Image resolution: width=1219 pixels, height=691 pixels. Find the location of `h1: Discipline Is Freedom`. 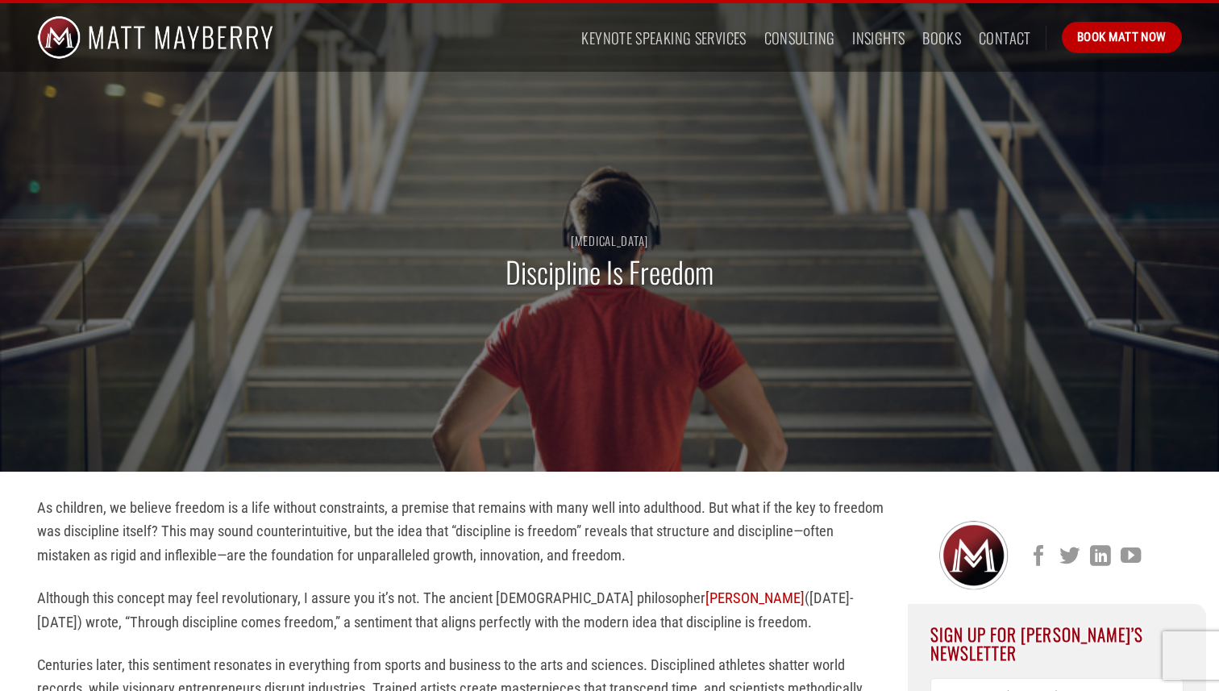

h1: Discipline Is Freedom is located at coordinates (609, 272).